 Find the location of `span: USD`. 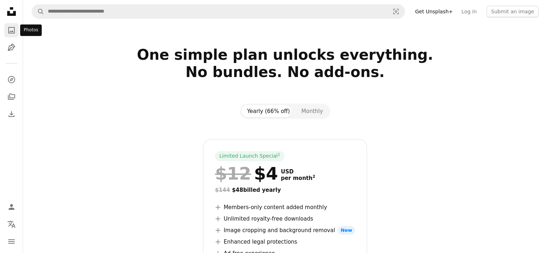

span: USD is located at coordinates (298, 171).